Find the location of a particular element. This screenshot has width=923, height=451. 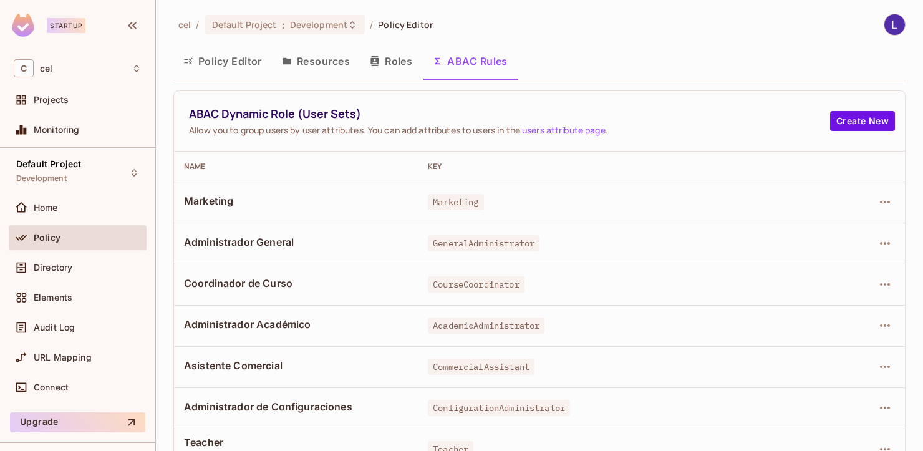

span: AcademicAdministrator is located at coordinates (486, 325).